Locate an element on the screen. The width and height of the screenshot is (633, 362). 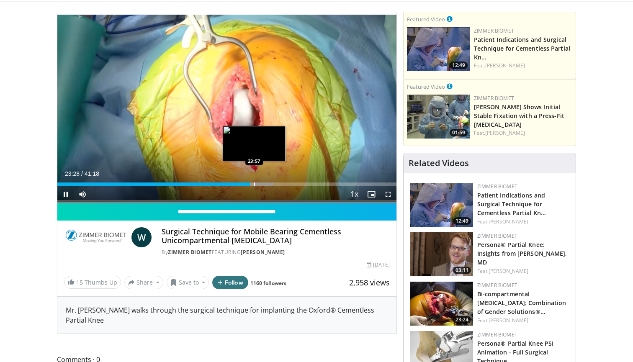
a: 03:11 is located at coordinates (442, 254).